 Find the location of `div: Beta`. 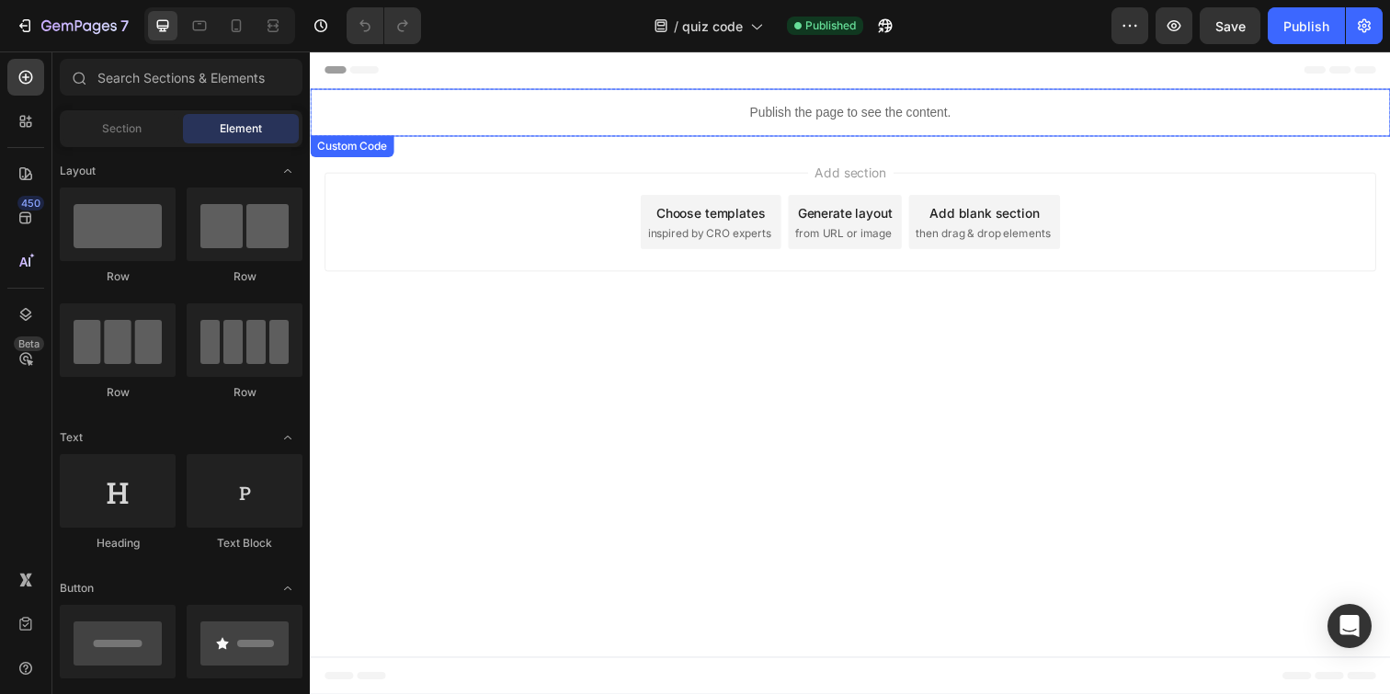

div: Beta is located at coordinates (28, 344).